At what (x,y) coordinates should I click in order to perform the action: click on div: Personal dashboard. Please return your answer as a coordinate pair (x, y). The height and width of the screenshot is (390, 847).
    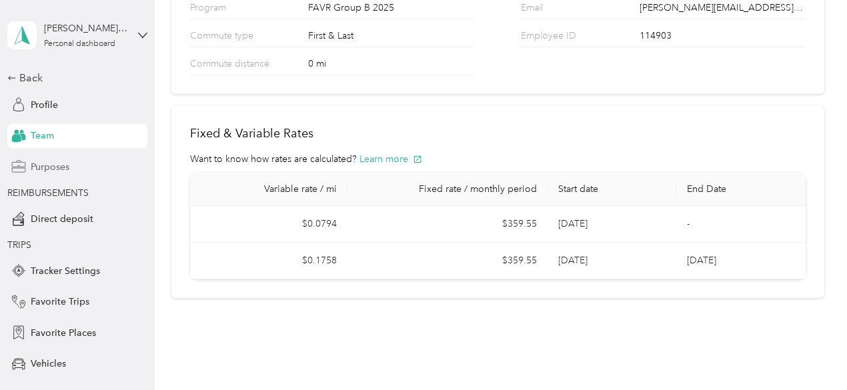
    Looking at the image, I should click on (79, 44).